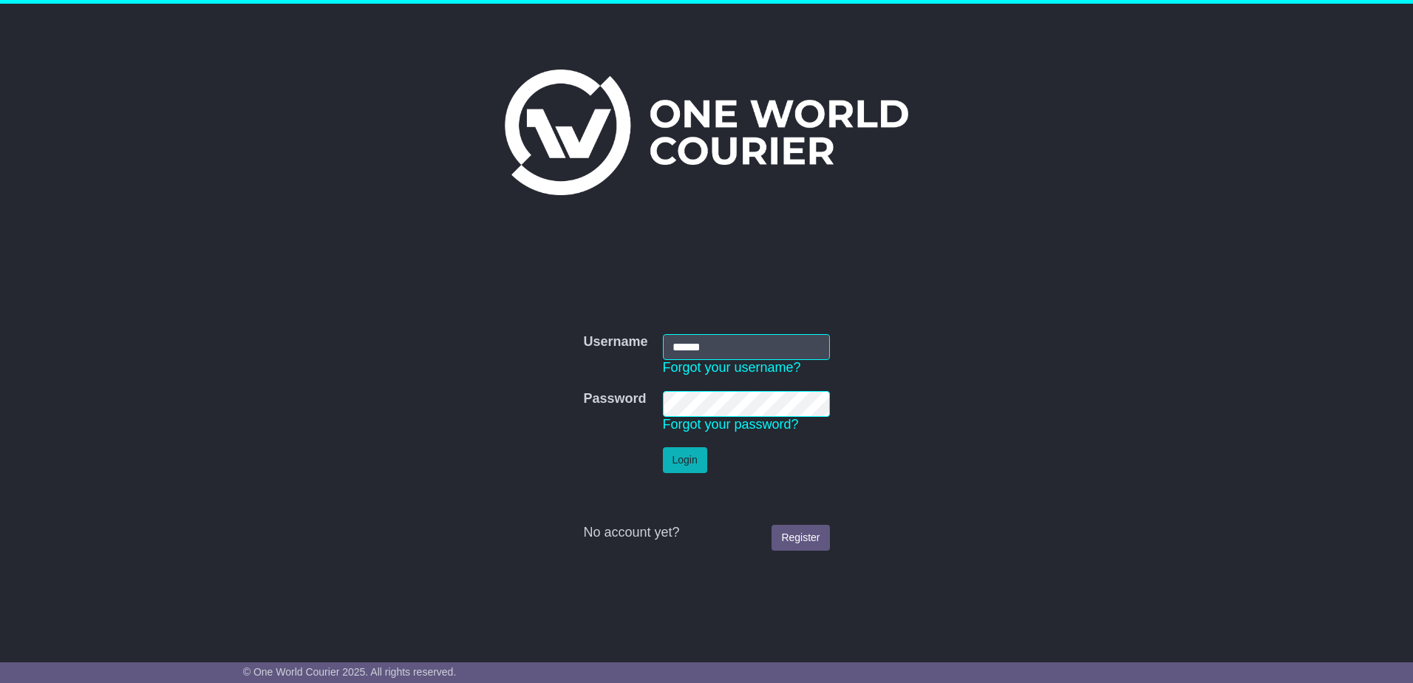 This screenshot has width=1413, height=683. I want to click on label: Password, so click(614, 399).